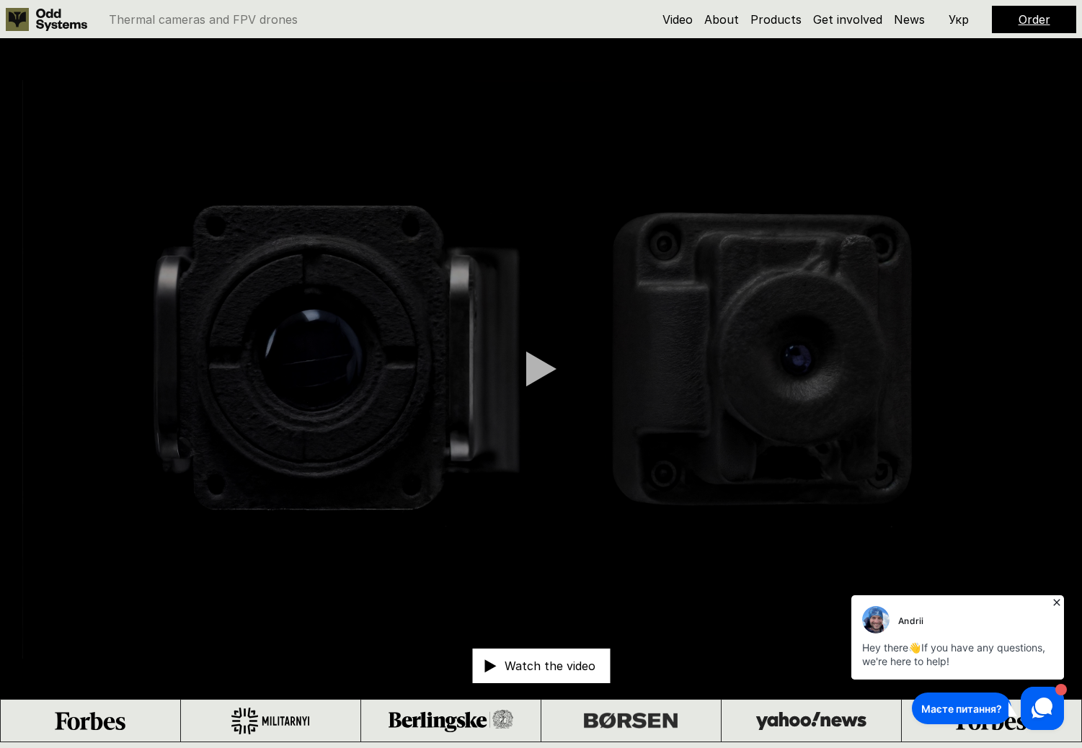 The height and width of the screenshot is (748, 1082). Describe the element at coordinates (28, 29) in the screenshot. I see `img: Andrii` at that location.